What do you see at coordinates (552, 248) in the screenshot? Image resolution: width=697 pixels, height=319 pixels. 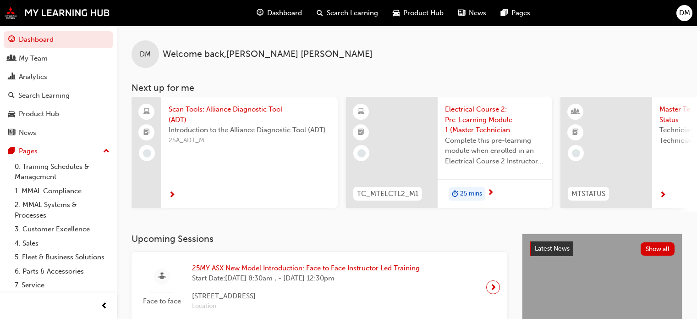 I see `span: Latest News` at bounding box center [552, 248].